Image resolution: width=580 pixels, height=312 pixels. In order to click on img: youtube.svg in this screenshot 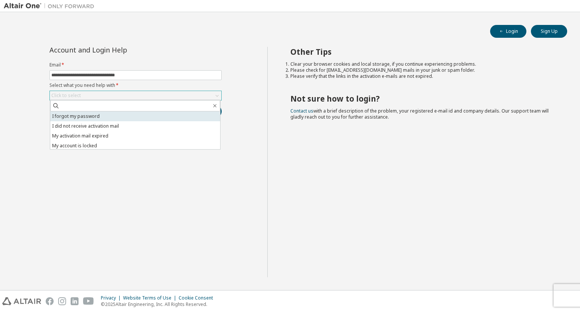, I will do `click(88, 301)`.